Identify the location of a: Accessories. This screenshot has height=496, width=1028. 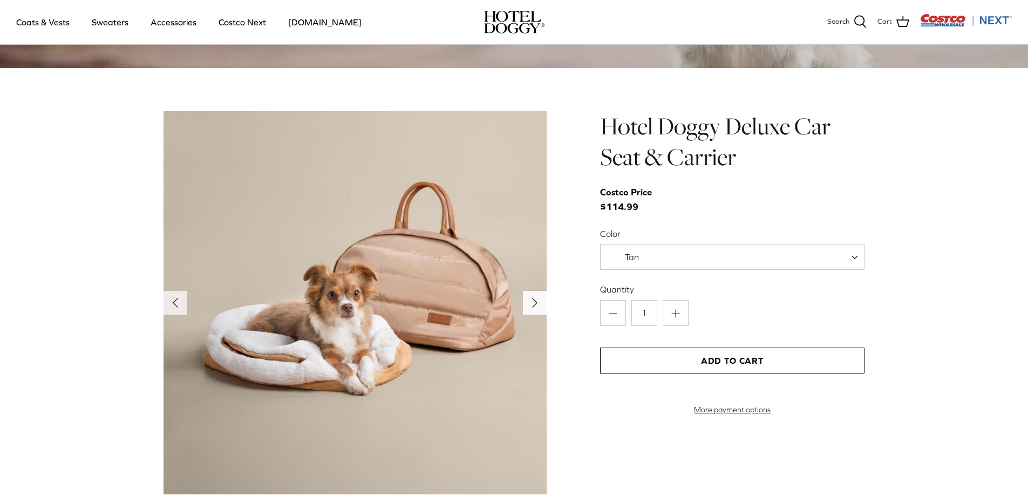
(173, 22).